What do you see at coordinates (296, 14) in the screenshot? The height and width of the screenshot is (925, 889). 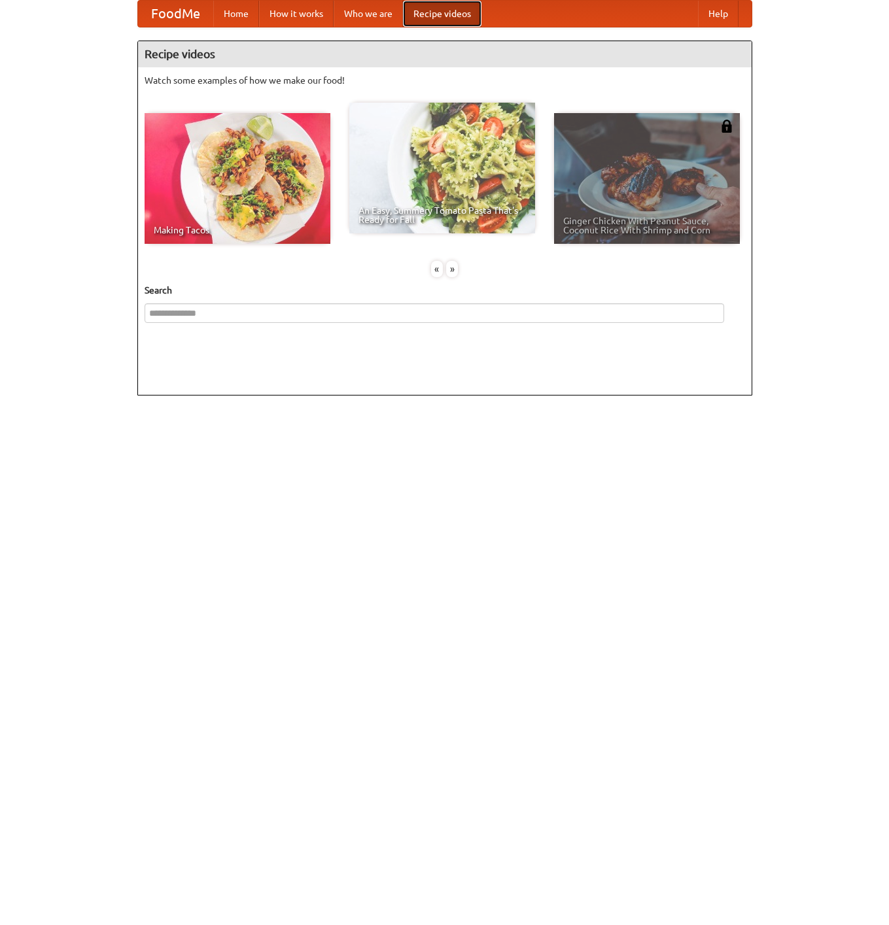 I see `a: How it works` at bounding box center [296, 14].